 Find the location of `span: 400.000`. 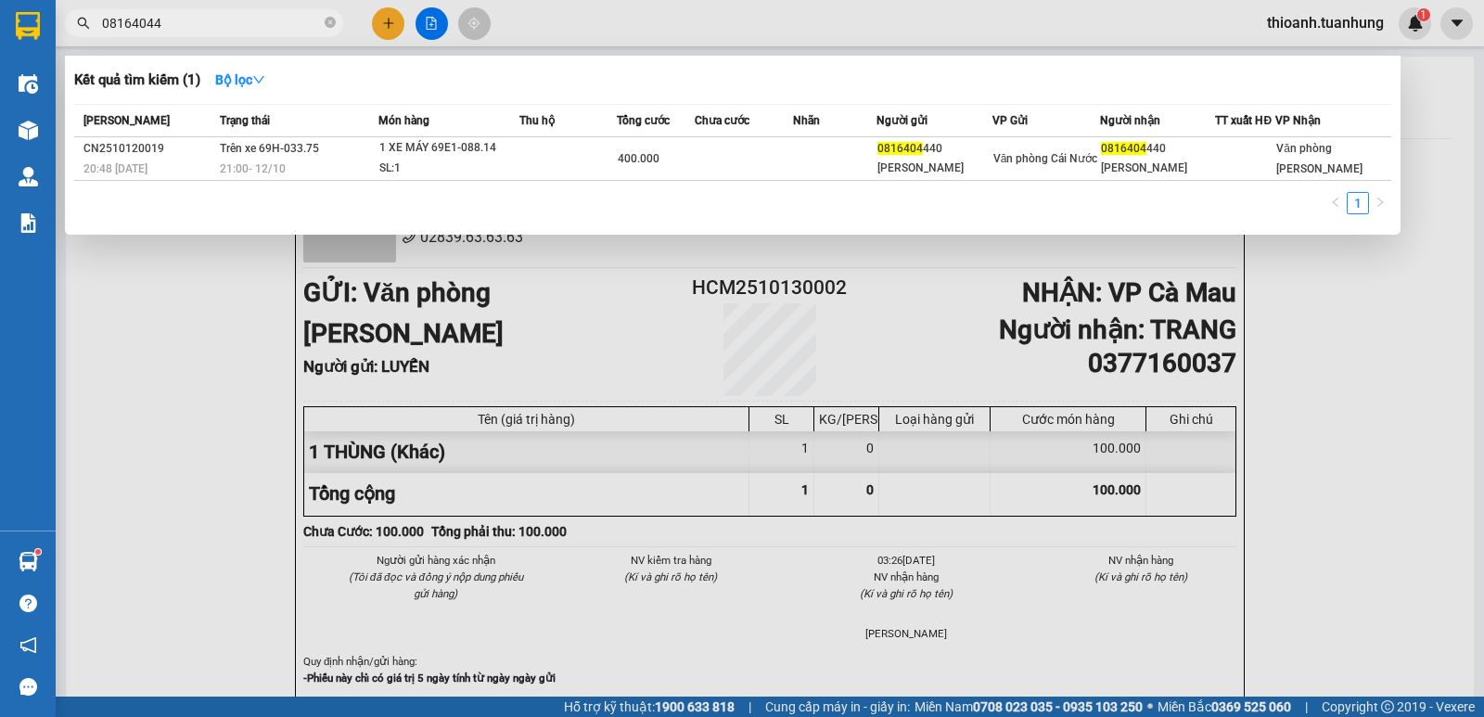

span: 400.000 is located at coordinates (638, 159).